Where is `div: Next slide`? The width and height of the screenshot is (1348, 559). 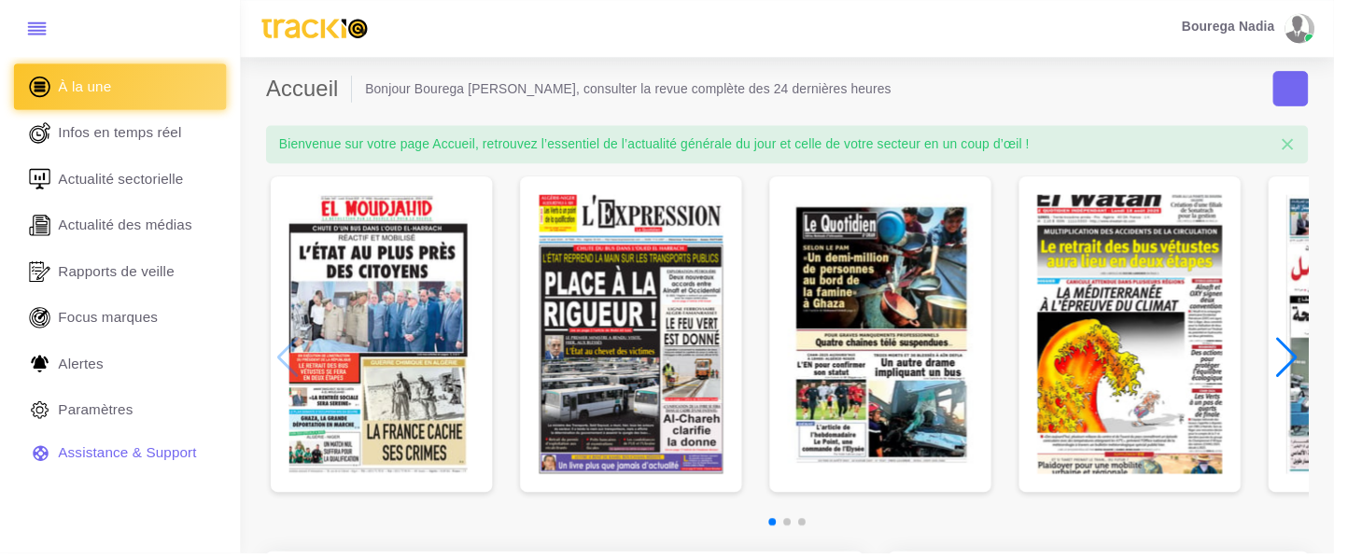
div: Next slide is located at coordinates (1300, 361).